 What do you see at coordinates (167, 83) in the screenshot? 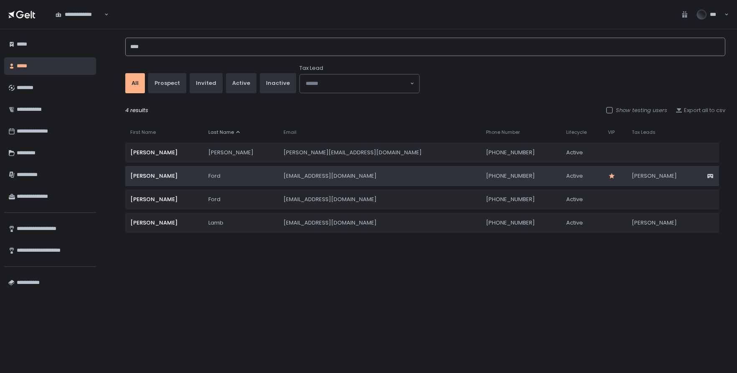
I see `div: prospect` at bounding box center [167, 83].